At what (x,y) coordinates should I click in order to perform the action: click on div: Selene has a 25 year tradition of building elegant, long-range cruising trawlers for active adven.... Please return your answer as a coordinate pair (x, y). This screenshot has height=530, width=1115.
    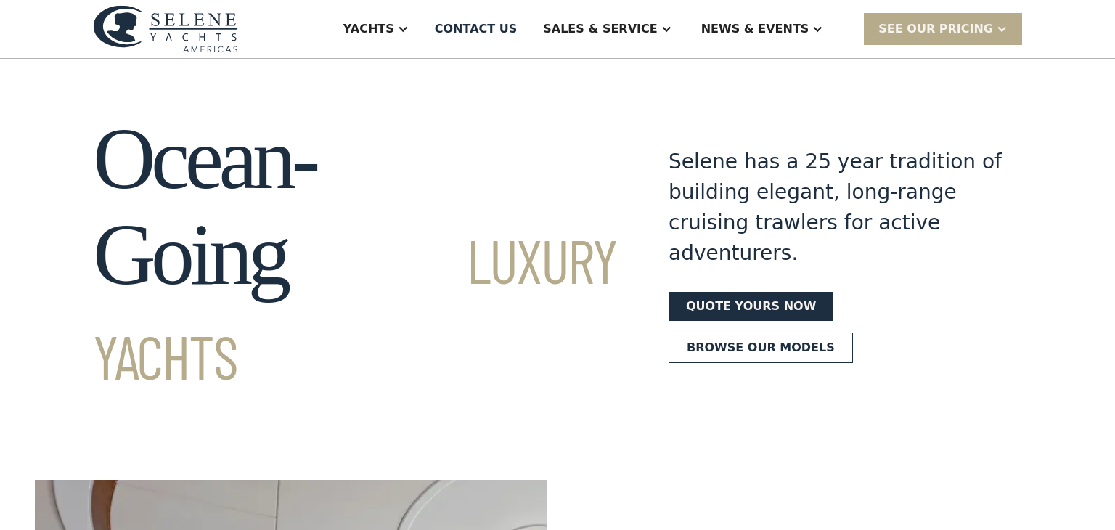
    Looking at the image, I should click on (836, 208).